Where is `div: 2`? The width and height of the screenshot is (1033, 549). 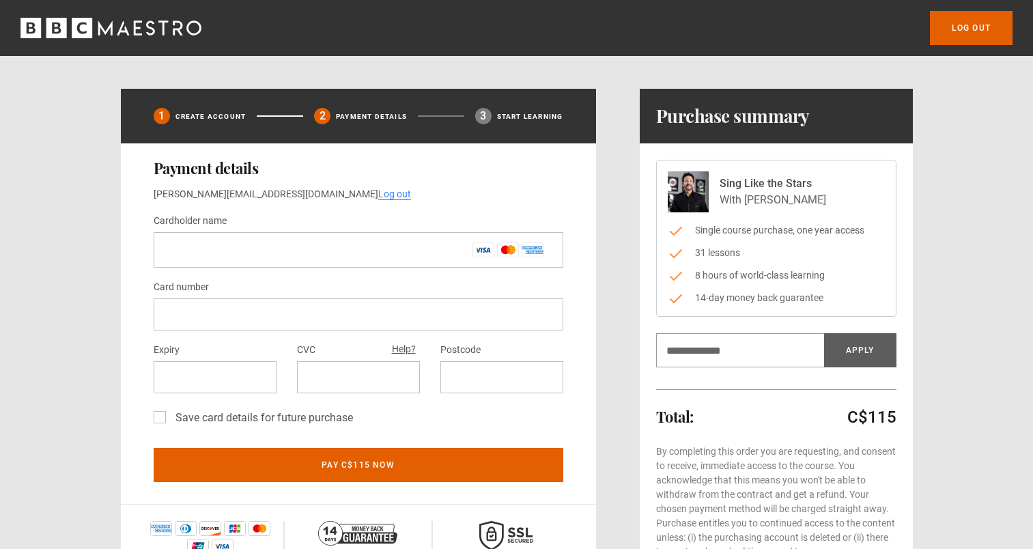 div: 2 is located at coordinates (322, 116).